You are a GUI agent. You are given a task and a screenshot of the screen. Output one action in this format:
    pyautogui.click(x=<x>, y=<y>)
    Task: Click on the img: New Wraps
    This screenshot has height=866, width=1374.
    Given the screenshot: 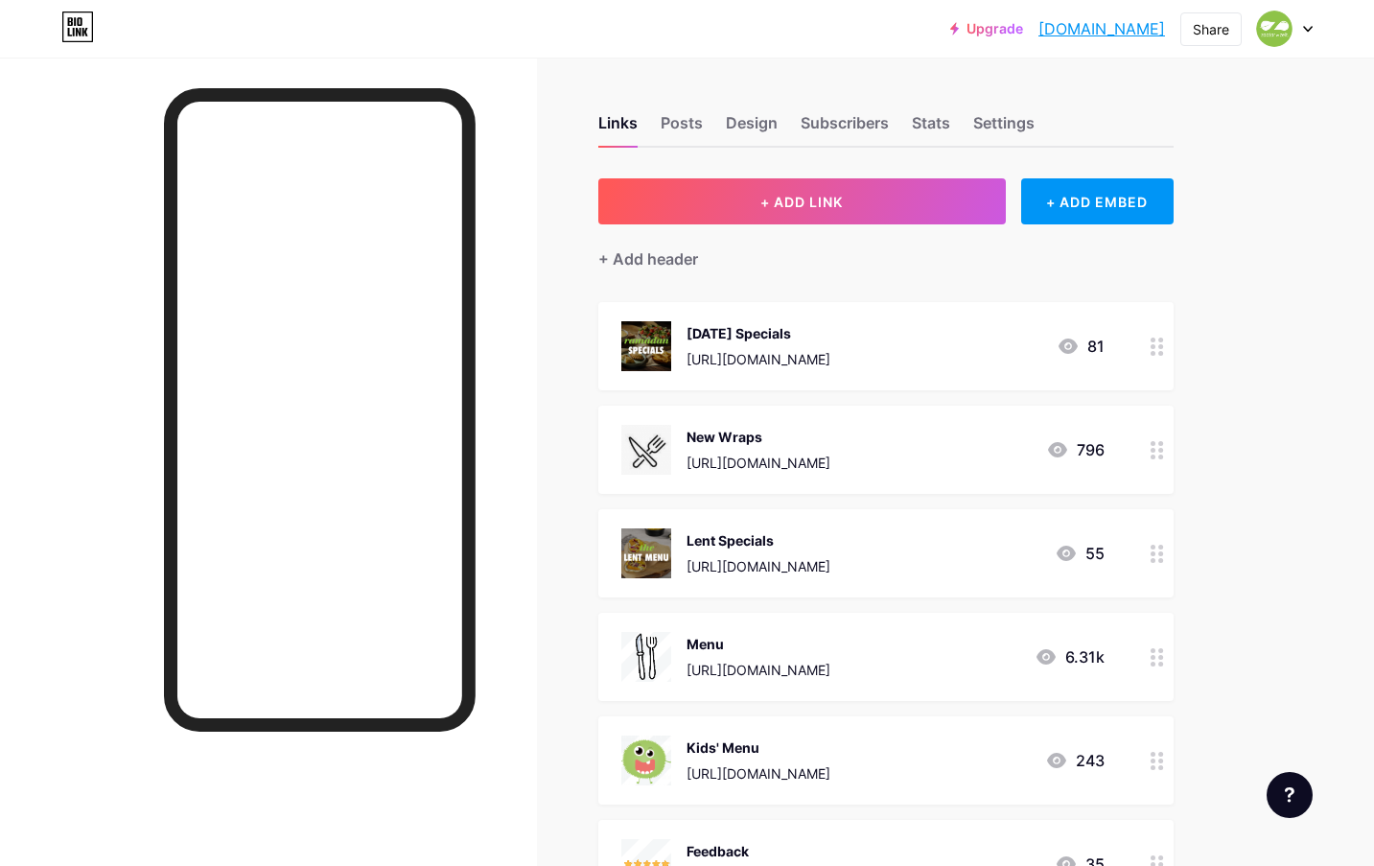 What is the action you would take?
    pyautogui.click(x=646, y=450)
    